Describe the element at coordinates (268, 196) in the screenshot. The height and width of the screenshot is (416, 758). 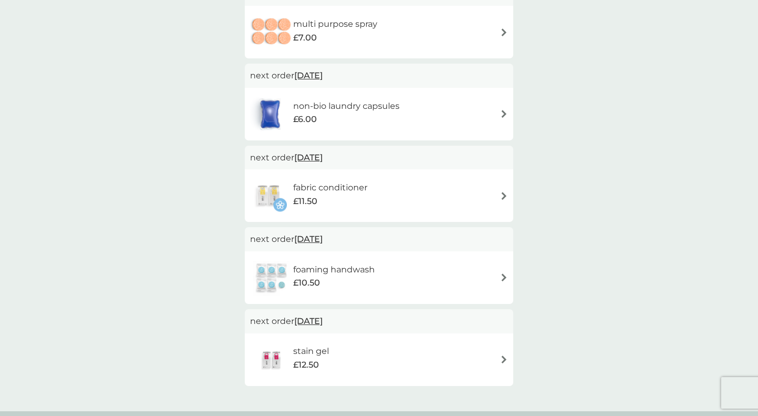
I see `img: fabric conditioner` at that location.